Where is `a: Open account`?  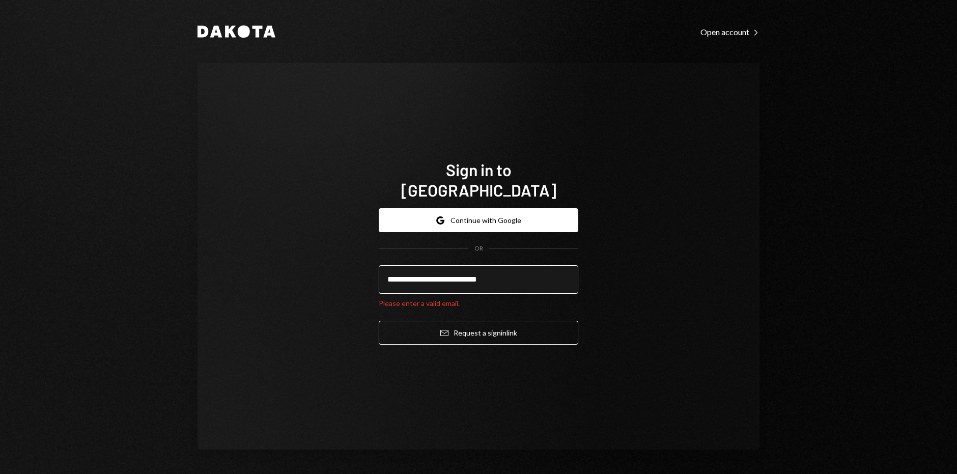
a: Open account is located at coordinates (730, 32).